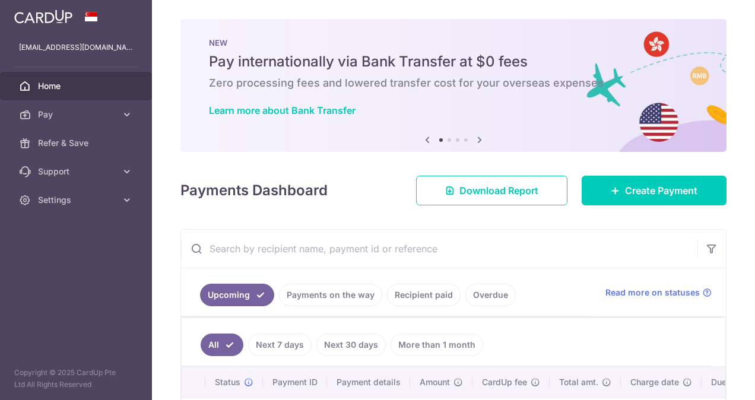  What do you see at coordinates (77, 86) in the screenshot?
I see `span: Home` at bounding box center [77, 86].